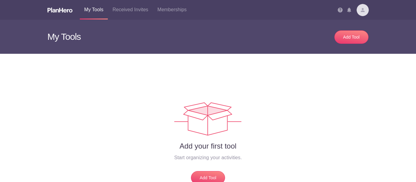 This screenshot has width=416, height=182. What do you see at coordinates (351, 37) in the screenshot?
I see `div: Add Tool` at bounding box center [351, 37].